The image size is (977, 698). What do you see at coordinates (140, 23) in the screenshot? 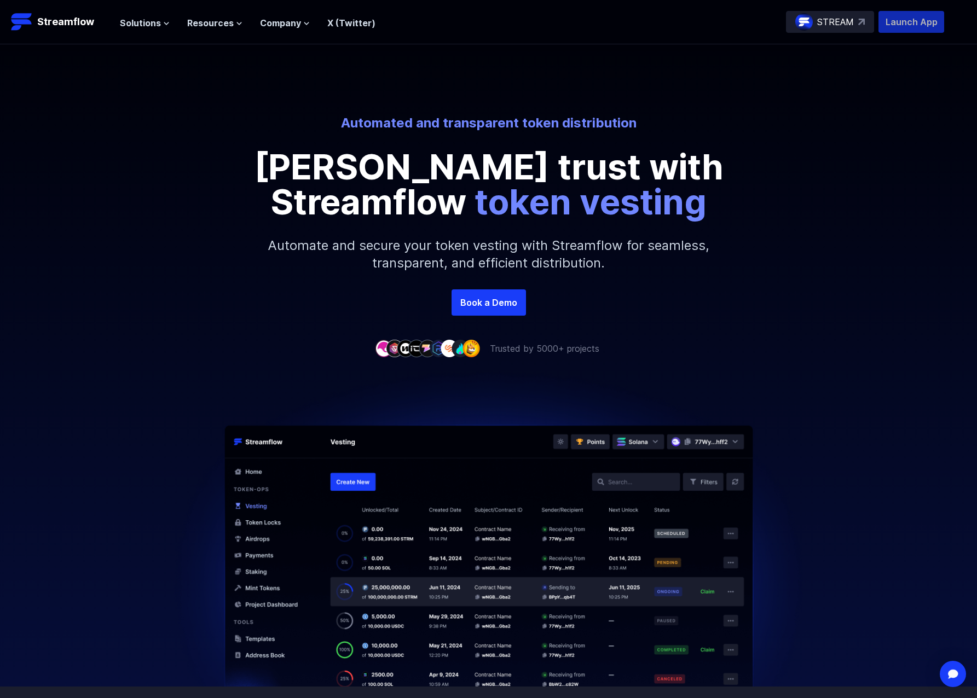
I see `span: Solutions` at bounding box center [140, 23].